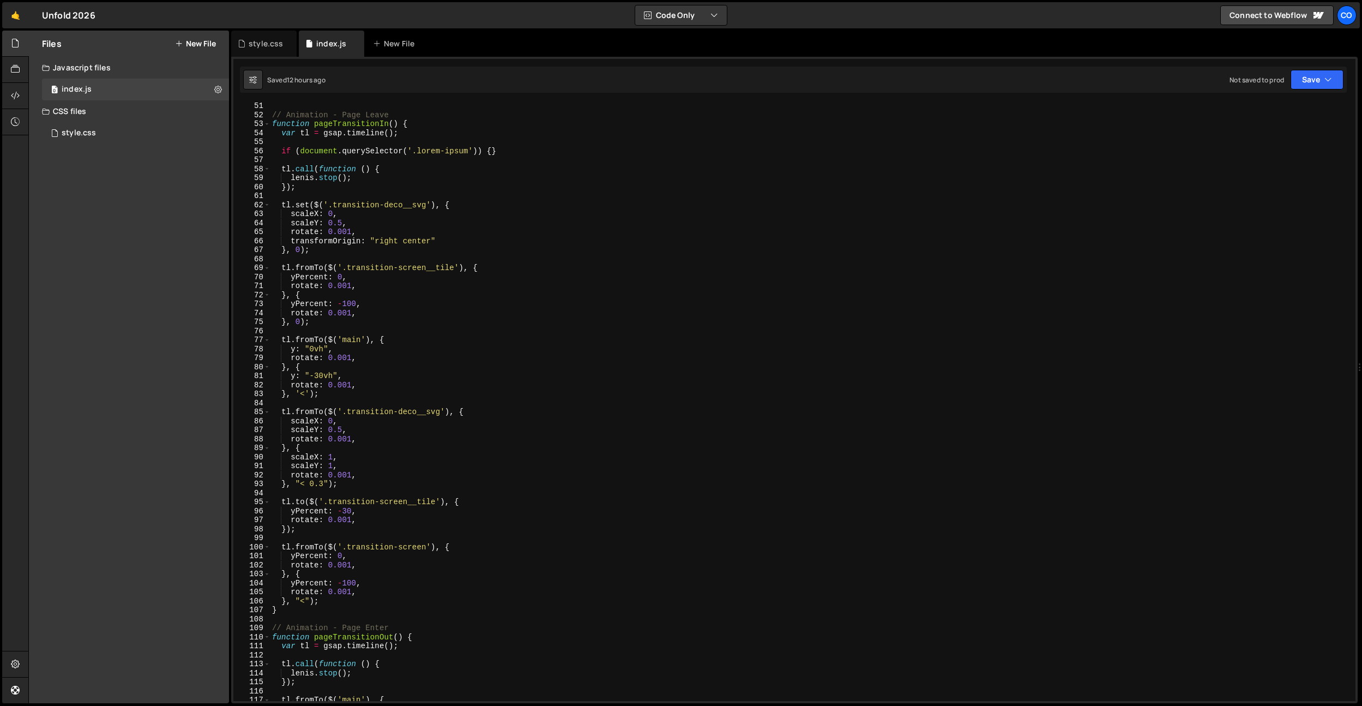 This screenshot has height=706, width=1362. Describe the element at coordinates (252, 205) in the screenshot. I see `div: 62` at that location.